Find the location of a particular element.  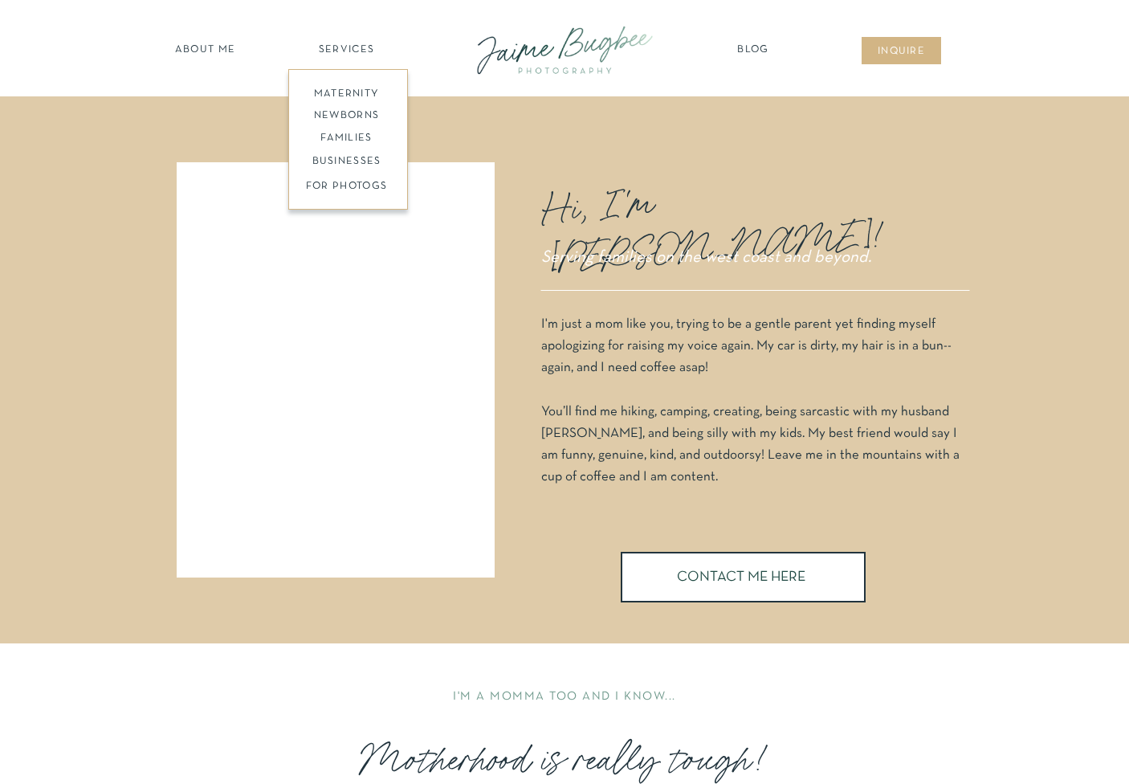

i: Serving families on the west coast and beyond. is located at coordinates (706, 257).